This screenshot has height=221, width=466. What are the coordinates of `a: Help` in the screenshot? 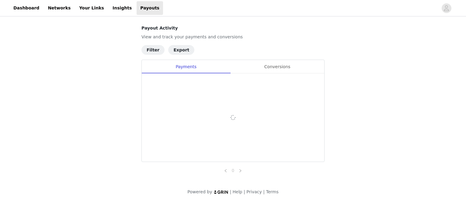 It's located at (238, 192).